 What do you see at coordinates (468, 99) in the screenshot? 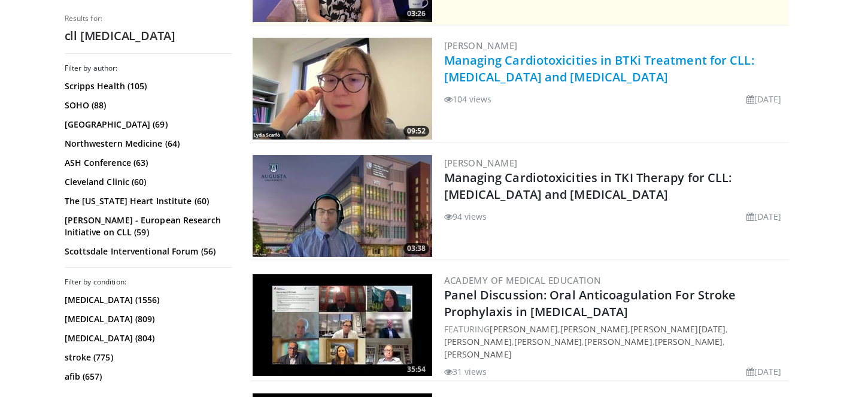
I see `li: 104 views` at bounding box center [468, 99].